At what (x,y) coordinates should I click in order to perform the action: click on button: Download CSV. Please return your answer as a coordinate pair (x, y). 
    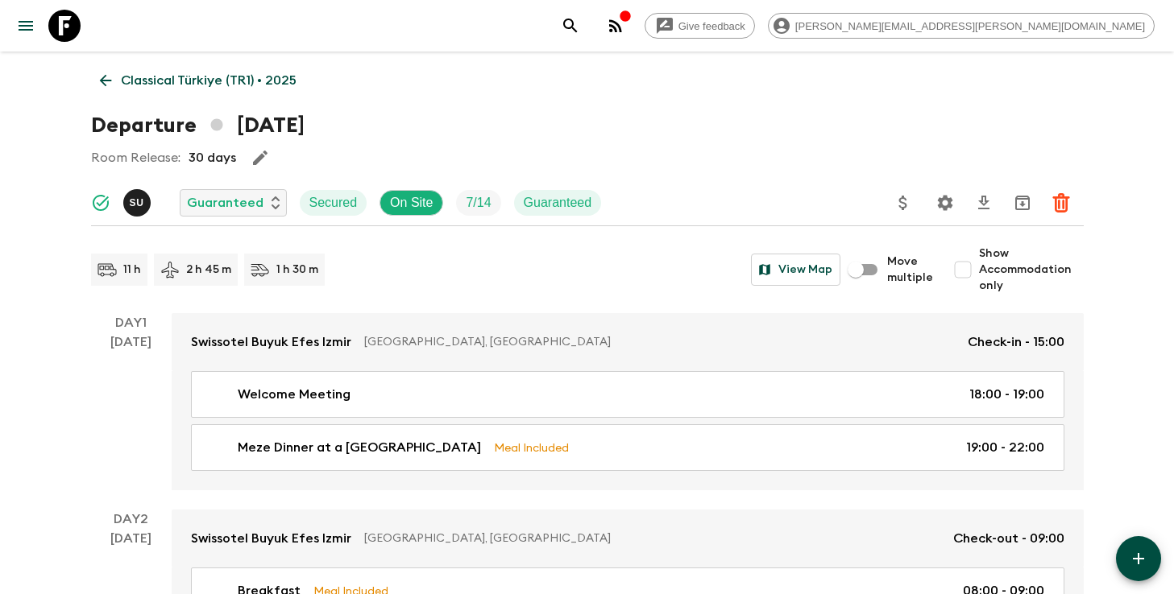
    Looking at the image, I should click on (984, 203).